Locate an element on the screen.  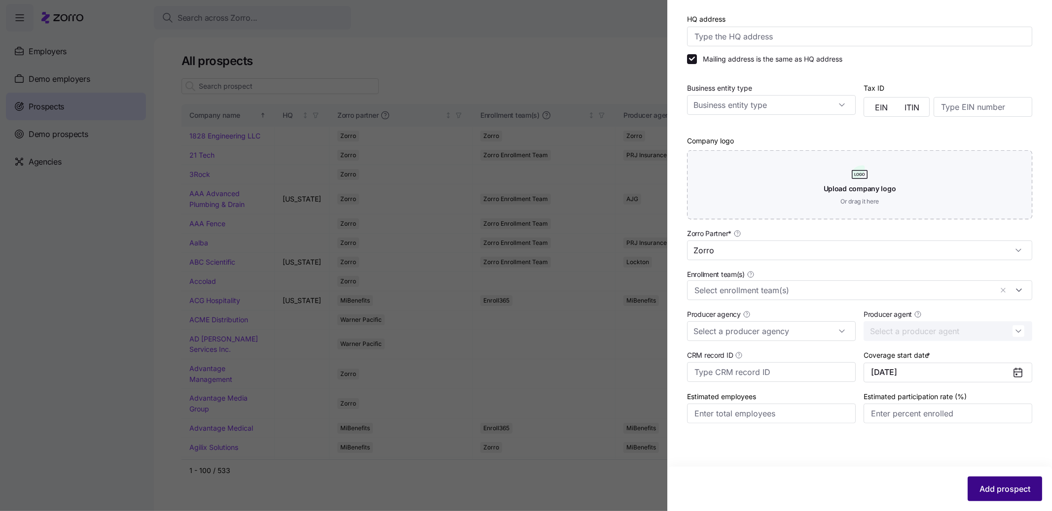
input: Type CRM record ID is located at coordinates (771, 372).